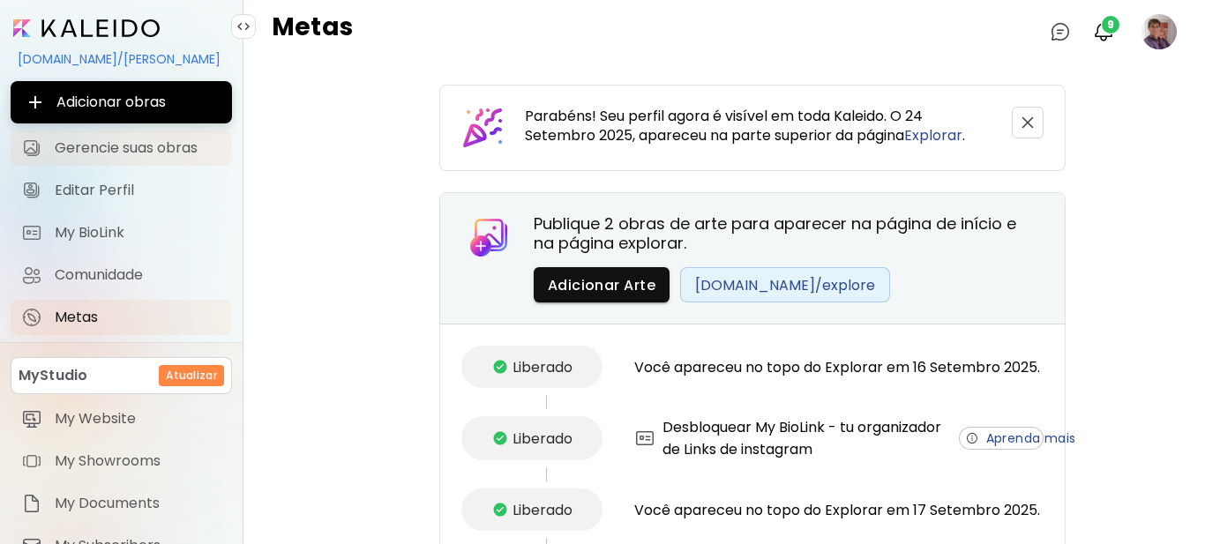 The width and height of the screenshot is (1205, 544). What do you see at coordinates (1002, 439) in the screenshot?
I see `button: Aprenda mais` at bounding box center [1002, 439].